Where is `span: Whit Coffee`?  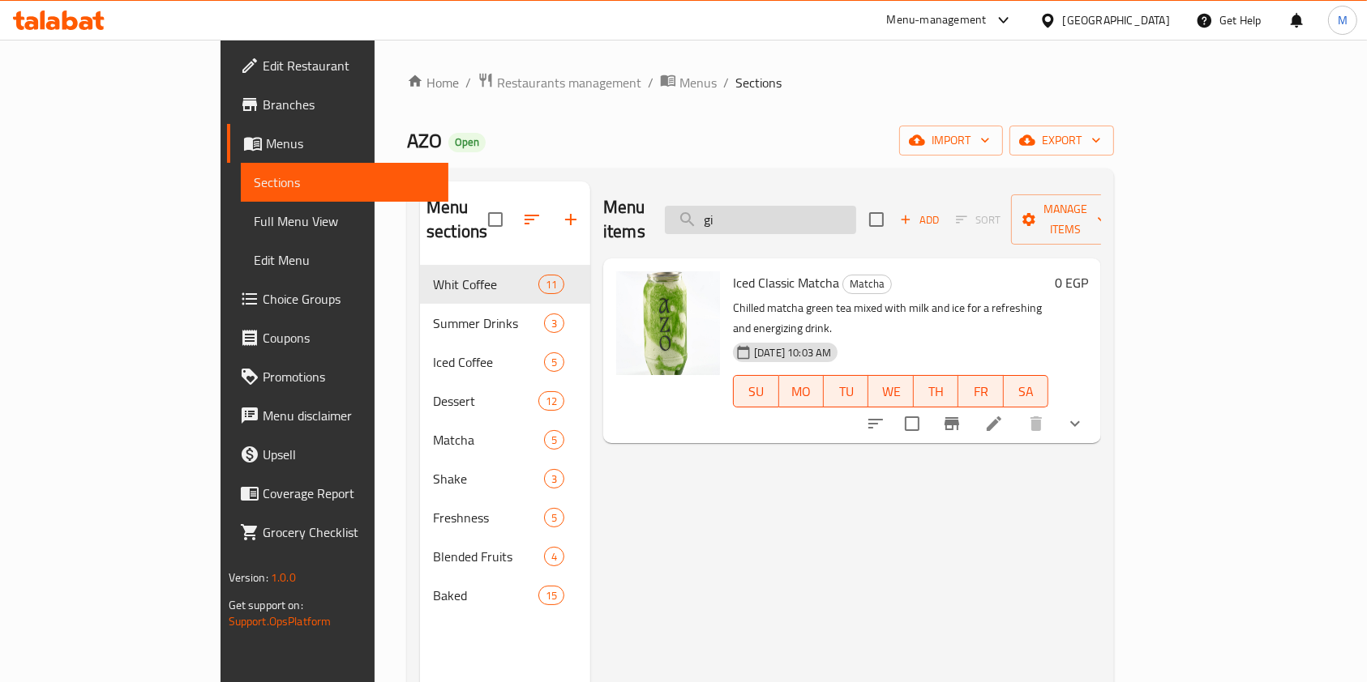
span: Whit Coffee is located at coordinates (486, 284).